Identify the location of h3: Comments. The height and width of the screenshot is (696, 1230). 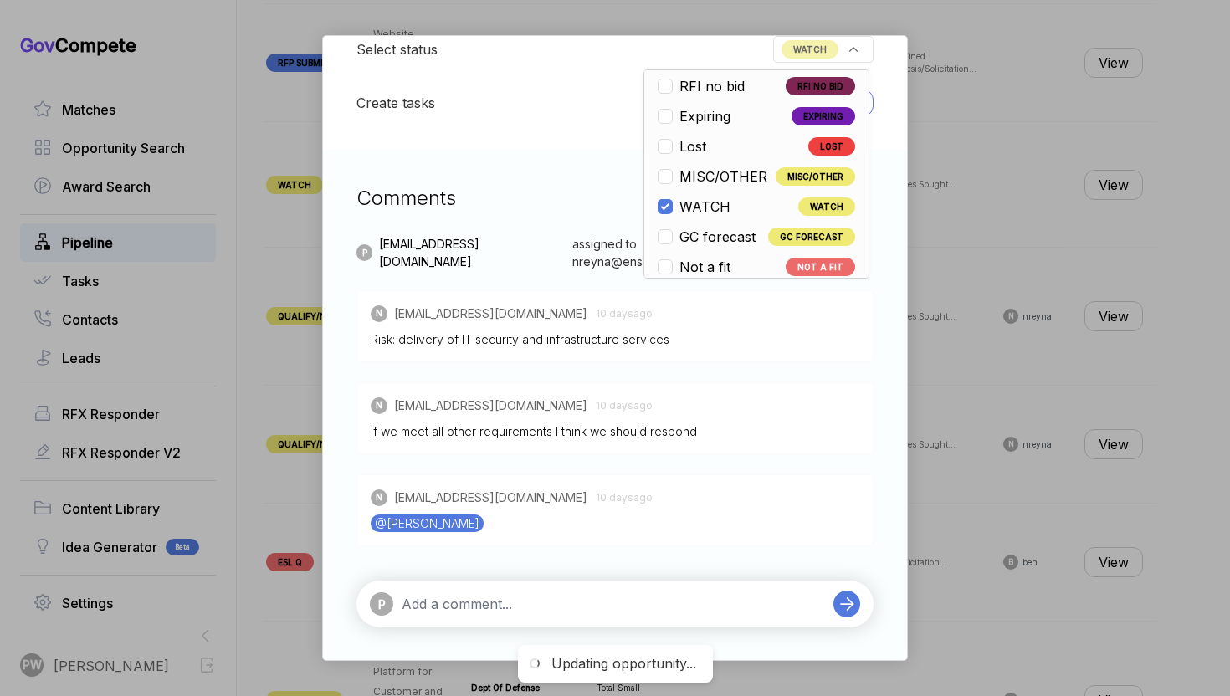
(615, 198).